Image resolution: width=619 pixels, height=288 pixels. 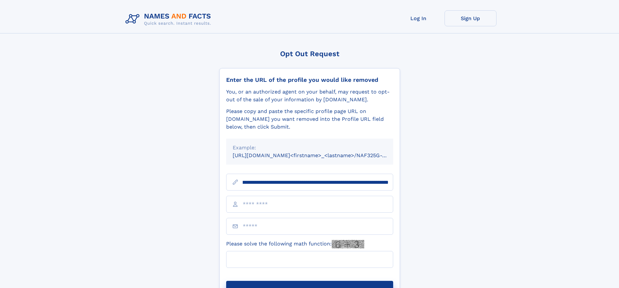 I want to click on img: Logo Names and Facts, so click(x=170, y=19).